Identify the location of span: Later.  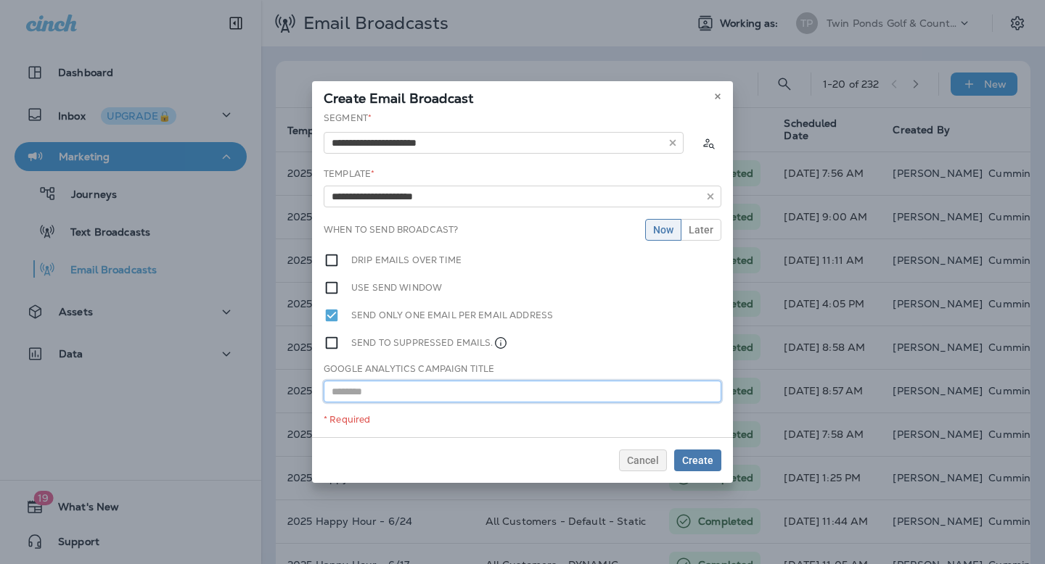
(701, 230).